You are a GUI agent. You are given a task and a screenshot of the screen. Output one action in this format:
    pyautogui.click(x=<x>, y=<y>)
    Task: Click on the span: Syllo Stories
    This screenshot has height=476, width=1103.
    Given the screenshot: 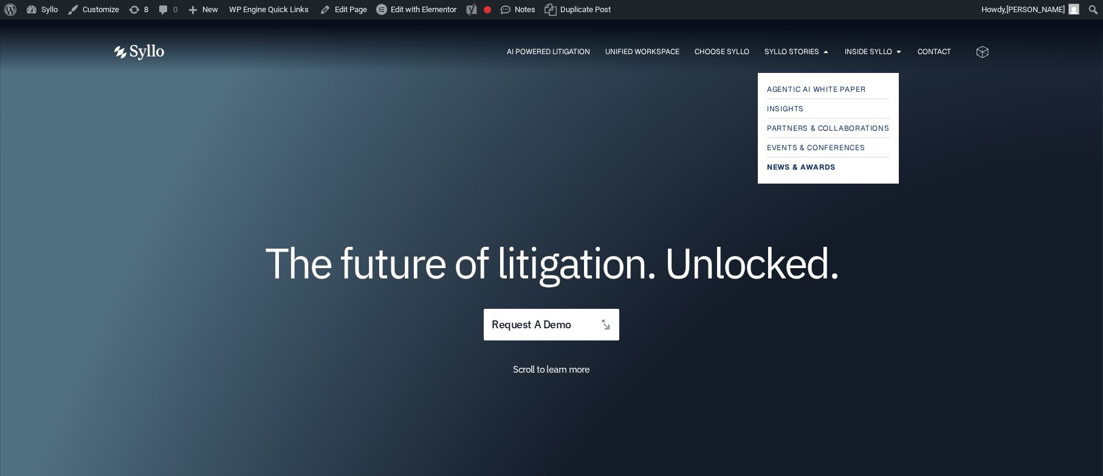 What is the action you would take?
    pyautogui.click(x=792, y=52)
    